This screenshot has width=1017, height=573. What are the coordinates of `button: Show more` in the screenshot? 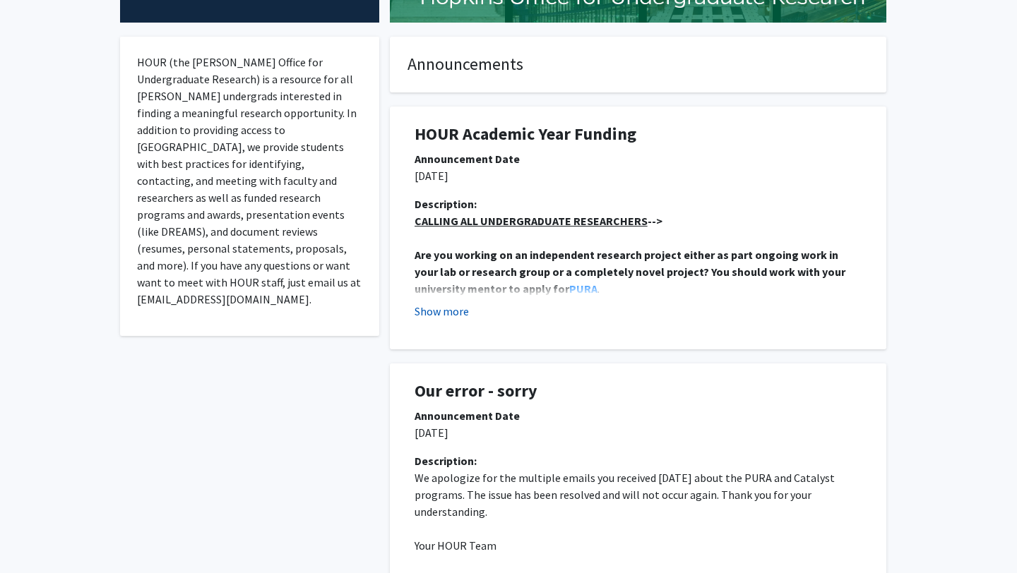 It's located at (441, 311).